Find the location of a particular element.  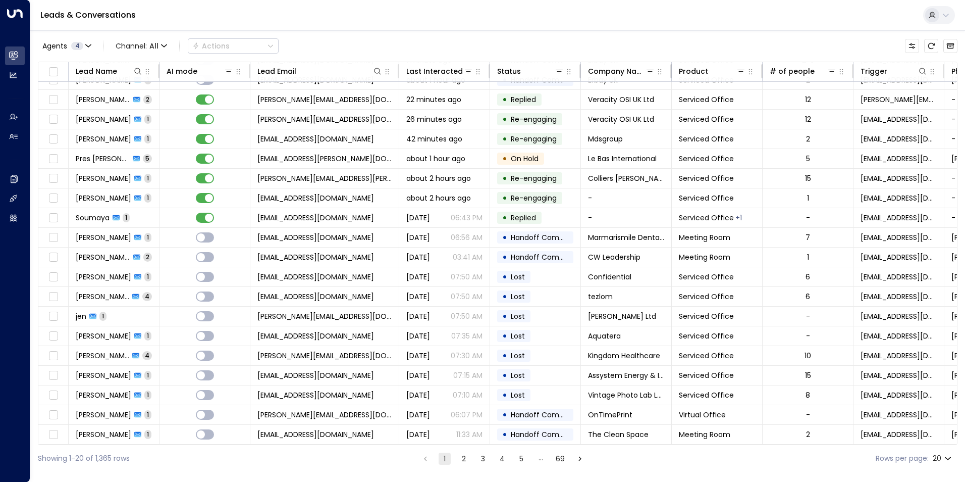

span: Lara is located at coordinates (103, 336).